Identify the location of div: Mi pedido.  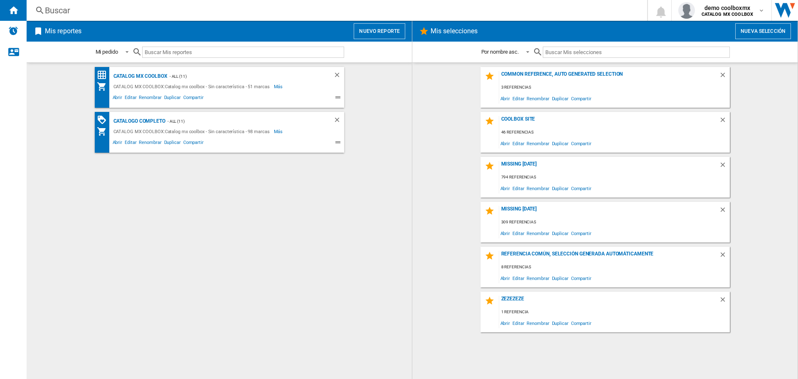
(107, 52).